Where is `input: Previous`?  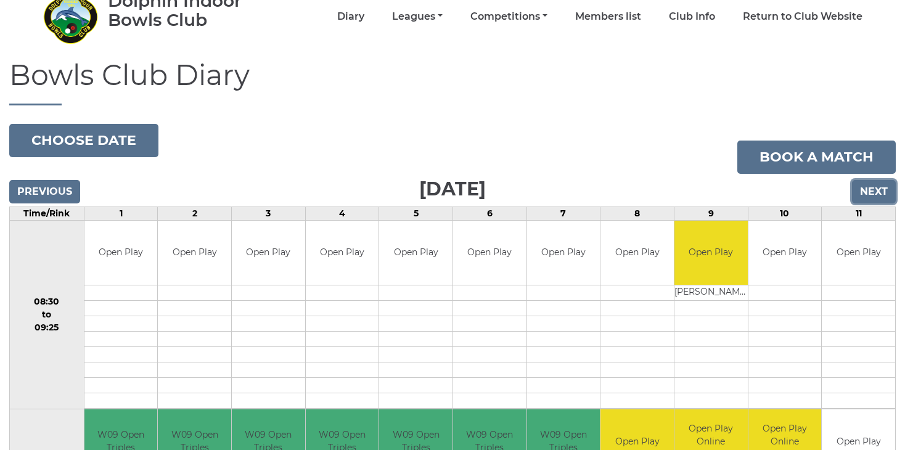
input: Previous is located at coordinates (44, 192).